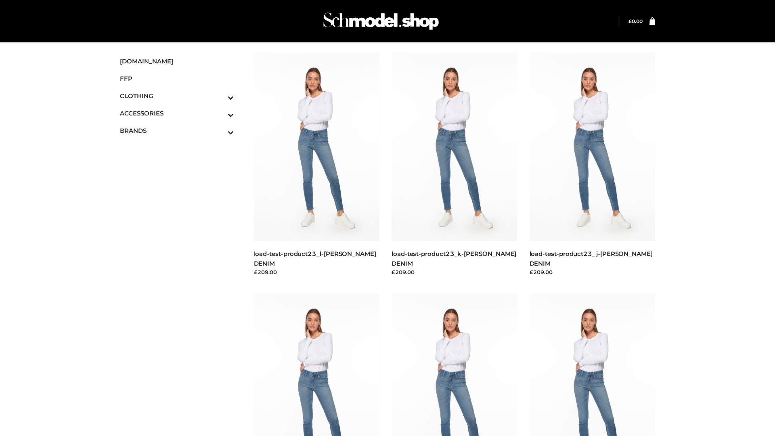 The width and height of the screenshot is (775, 436). Describe the element at coordinates (636, 21) in the screenshot. I see `bdi: 0.00` at that location.